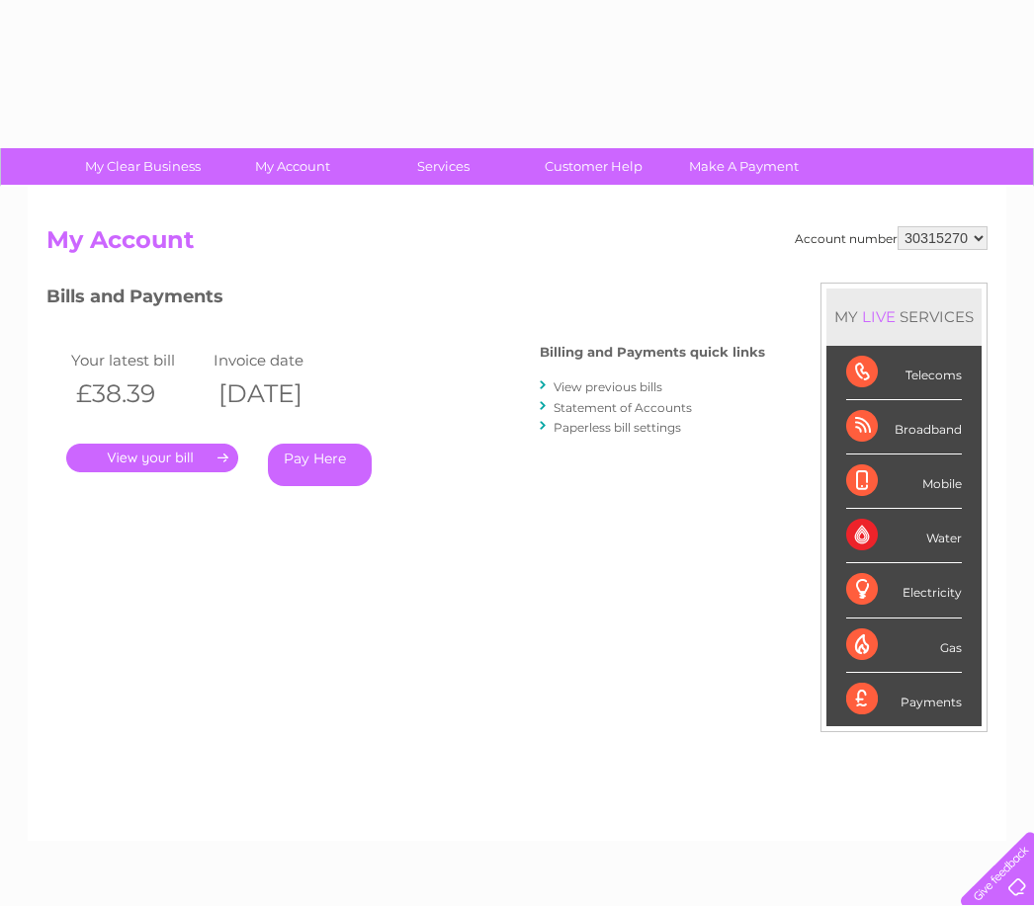 This screenshot has width=1034, height=906. What do you see at coordinates (137, 393) in the screenshot?
I see `th: £38.39` at bounding box center [137, 393].